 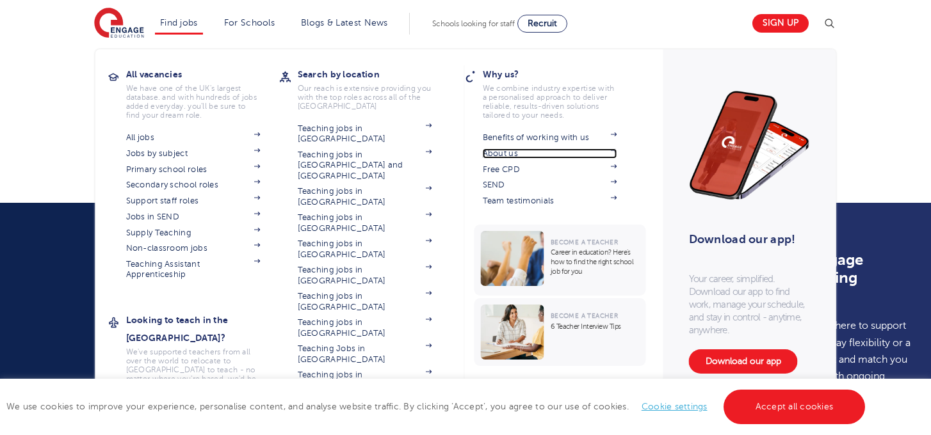 What do you see at coordinates (249, 22) in the screenshot?
I see `a: For Schools` at bounding box center [249, 22].